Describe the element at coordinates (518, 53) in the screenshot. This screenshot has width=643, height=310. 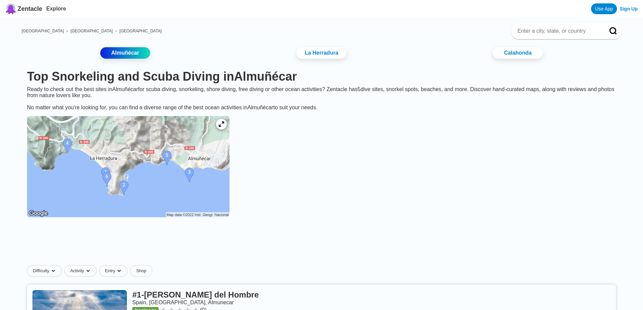
I see `a: Calahonda` at that location.